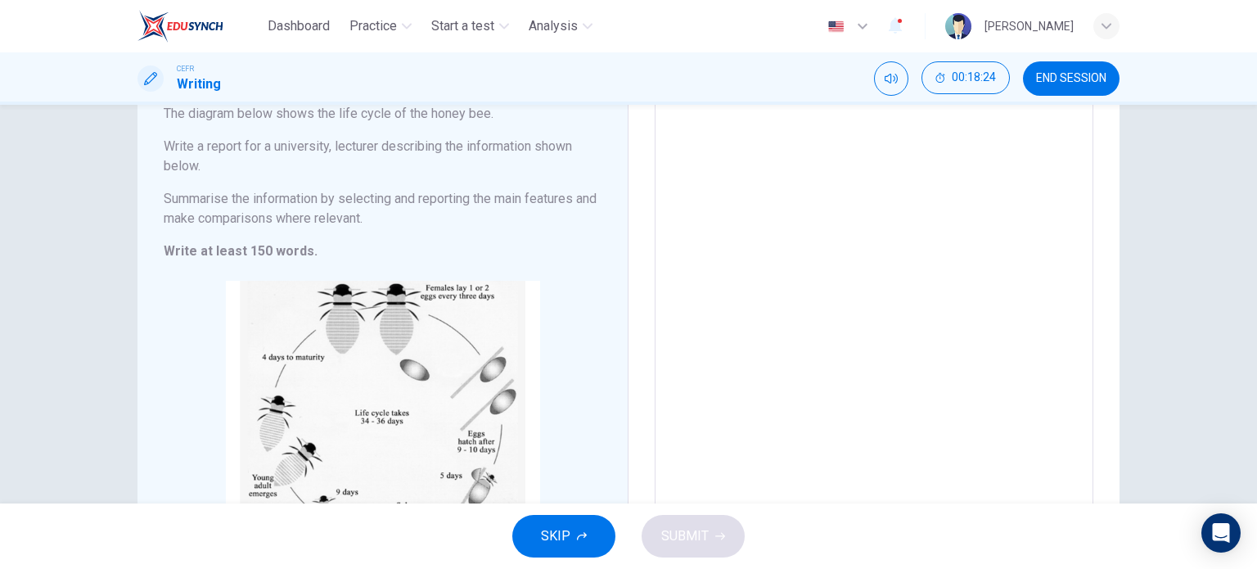 This screenshot has width=1257, height=569. Describe the element at coordinates (382, 209) in the screenshot. I see `h6: Summarise the information by selecting and reporting the main features and make comparisons where...` at that location.